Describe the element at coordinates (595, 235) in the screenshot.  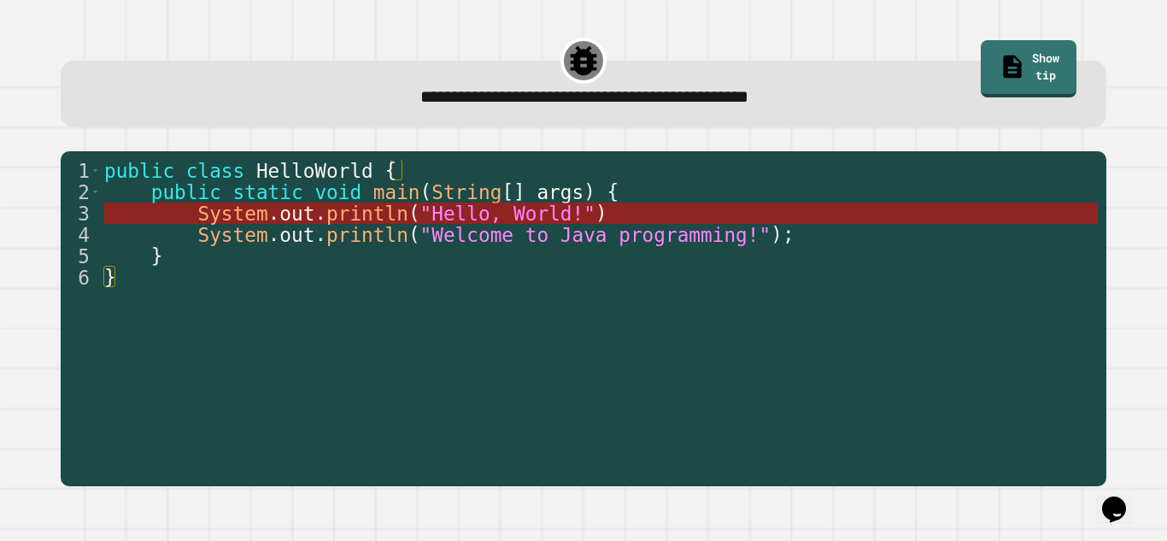
I see `span: "Welcome to Java programming!"` at that location.